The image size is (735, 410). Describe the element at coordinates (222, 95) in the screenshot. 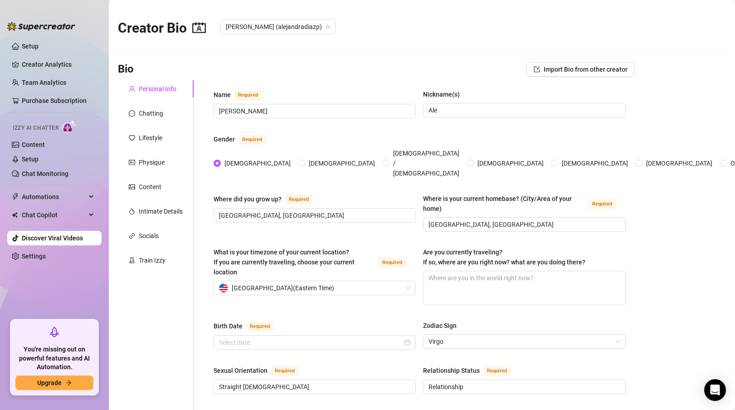

I see `div: Name` at that location.